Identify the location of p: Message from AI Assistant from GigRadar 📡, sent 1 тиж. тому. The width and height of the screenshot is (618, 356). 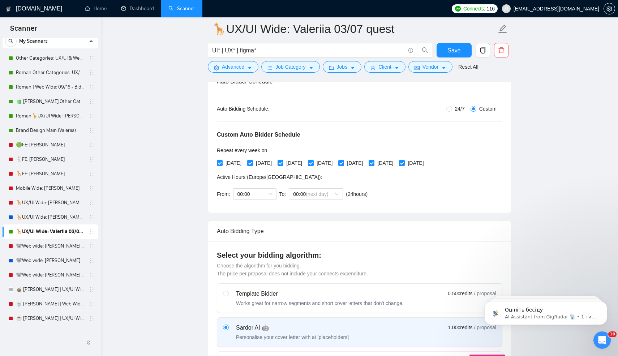
(78, 31).